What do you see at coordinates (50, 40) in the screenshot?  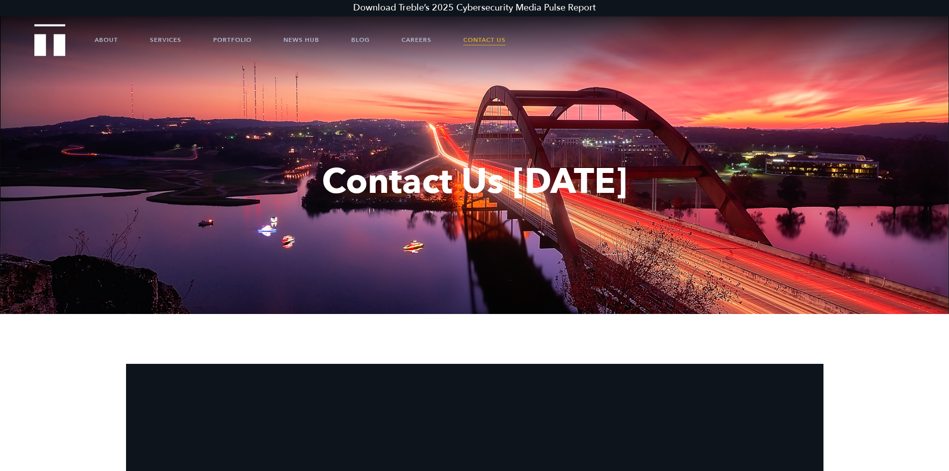 I see `a: Treble Homepage` at bounding box center [50, 40].